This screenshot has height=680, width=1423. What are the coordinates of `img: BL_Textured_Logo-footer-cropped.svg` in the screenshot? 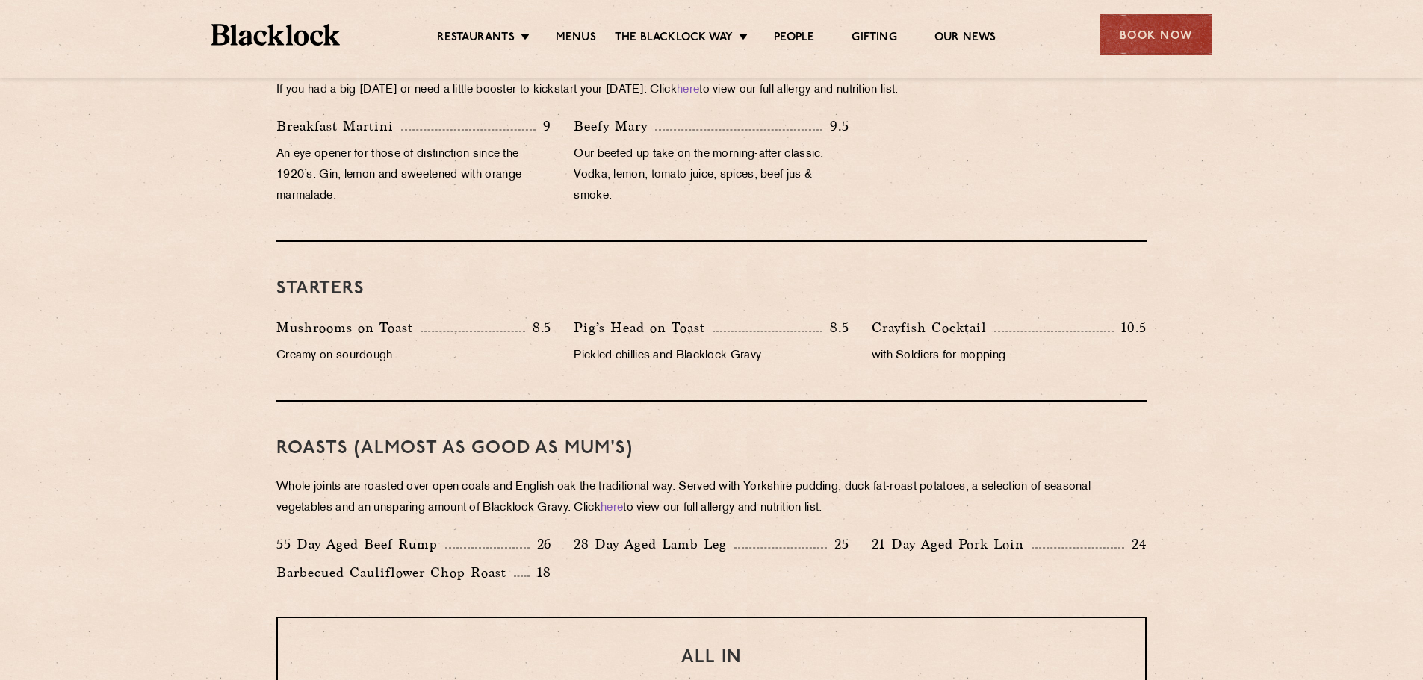 It's located at (276, 34).